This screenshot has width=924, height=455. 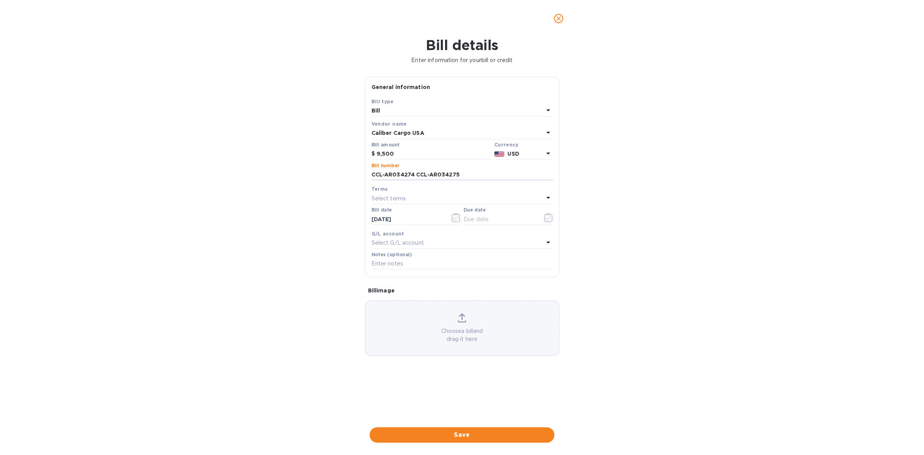 I want to click on b: Bill, so click(x=376, y=111).